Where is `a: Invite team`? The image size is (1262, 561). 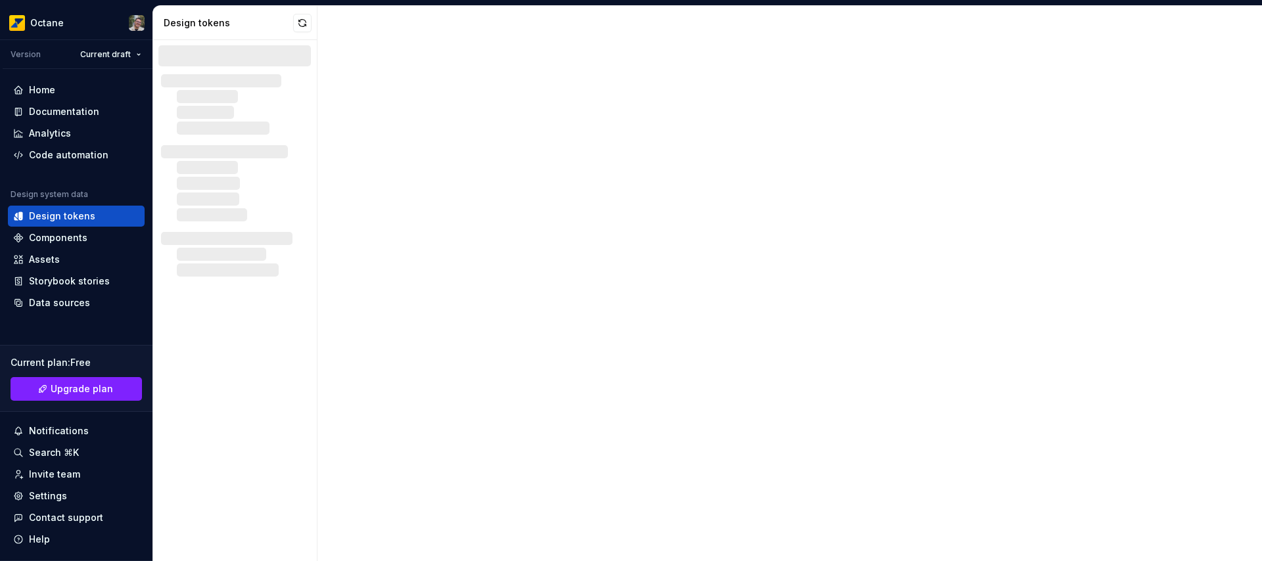 a: Invite team is located at coordinates (76, 475).